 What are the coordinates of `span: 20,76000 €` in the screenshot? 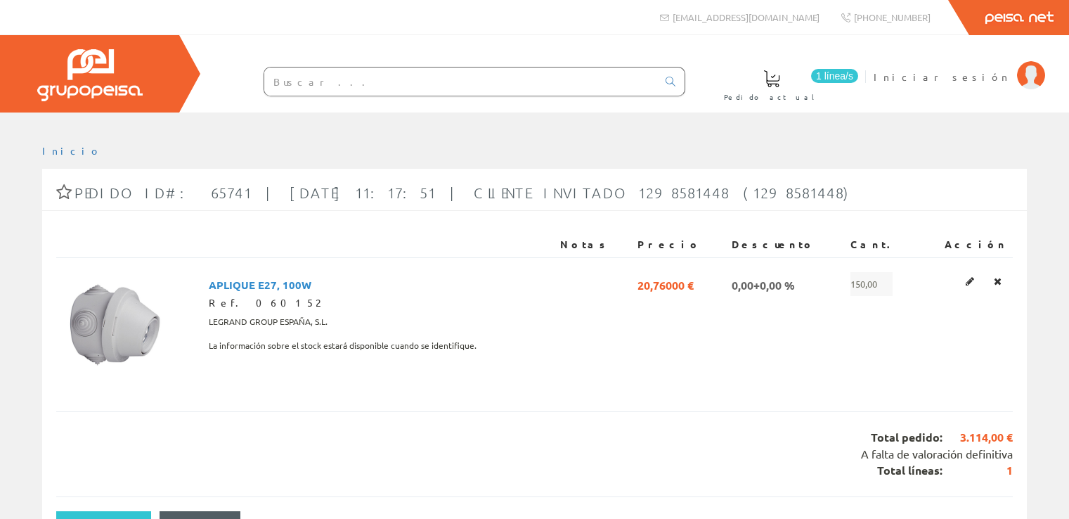 It's located at (666, 284).